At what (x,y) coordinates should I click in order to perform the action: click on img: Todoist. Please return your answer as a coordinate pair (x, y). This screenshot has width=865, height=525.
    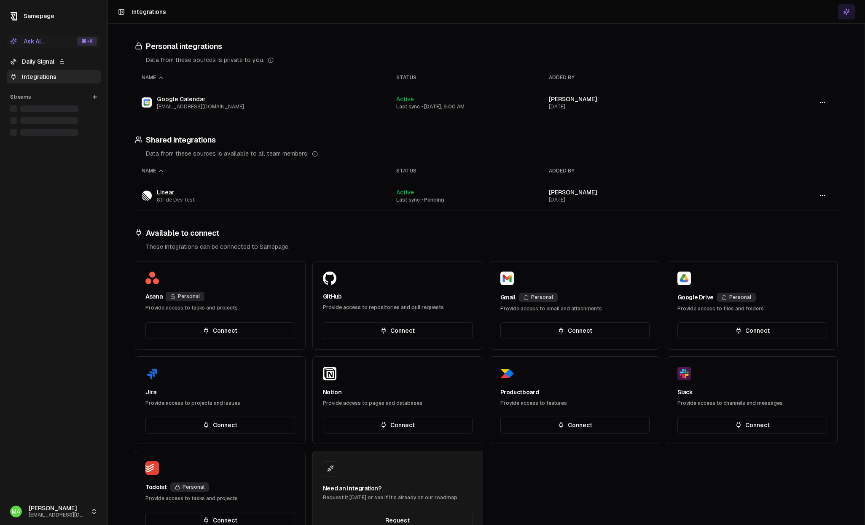
    Looking at the image, I should click on (152, 468).